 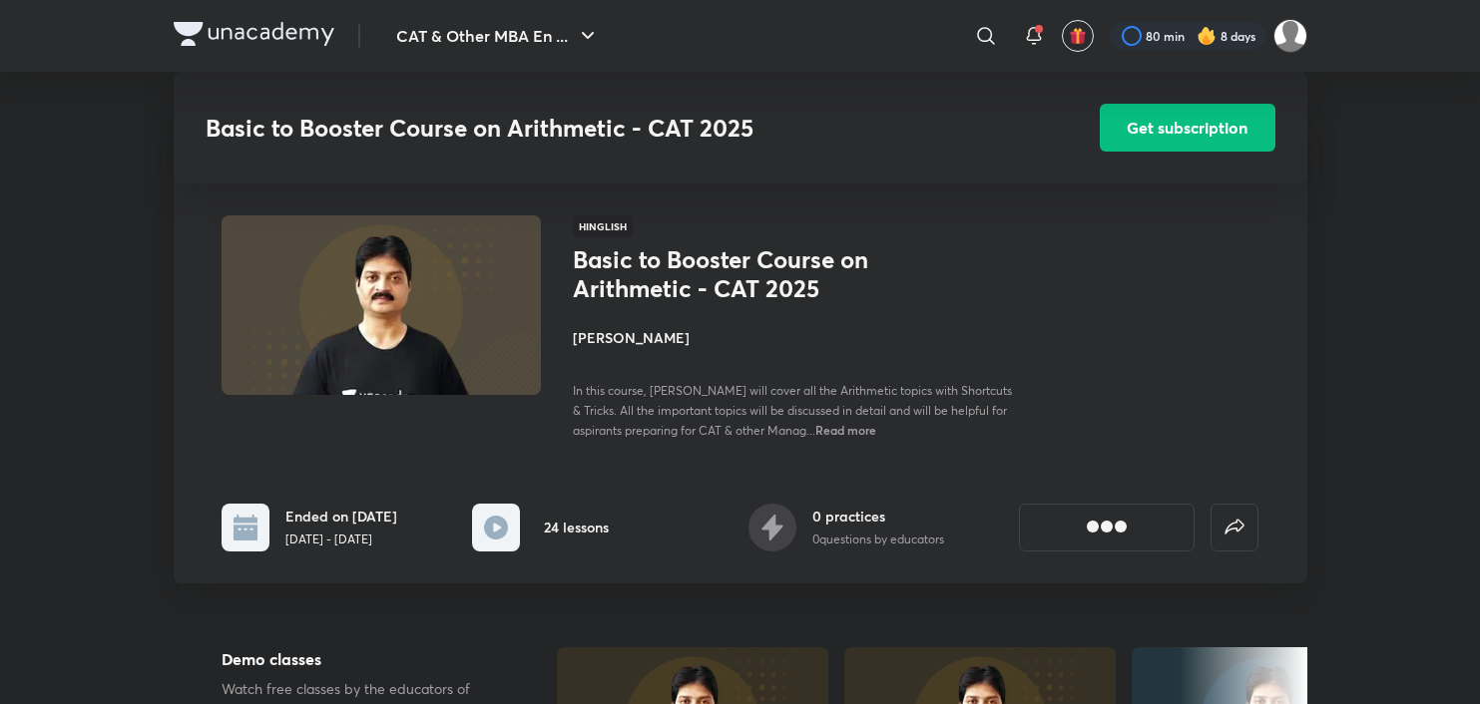 I want to click on h6: 24 lessons, so click(x=576, y=527).